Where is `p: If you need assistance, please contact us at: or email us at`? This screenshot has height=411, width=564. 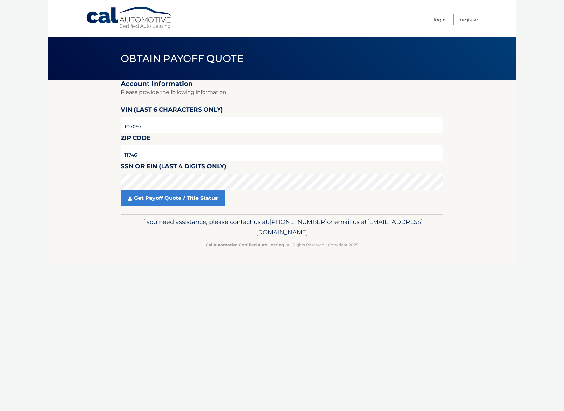 p: If you need assistance, please contact us at: or email us at is located at coordinates (282, 227).